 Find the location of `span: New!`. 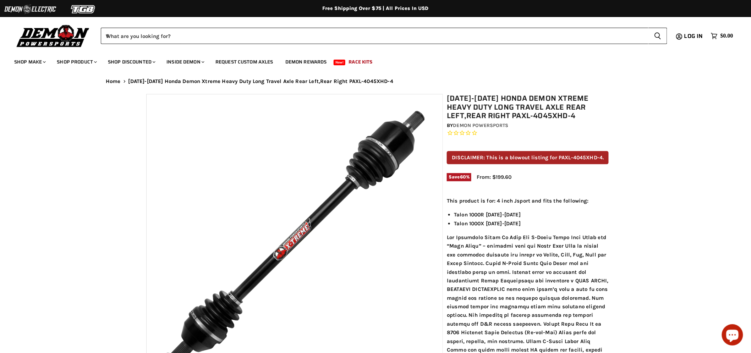

span: New! is located at coordinates (340, 62).